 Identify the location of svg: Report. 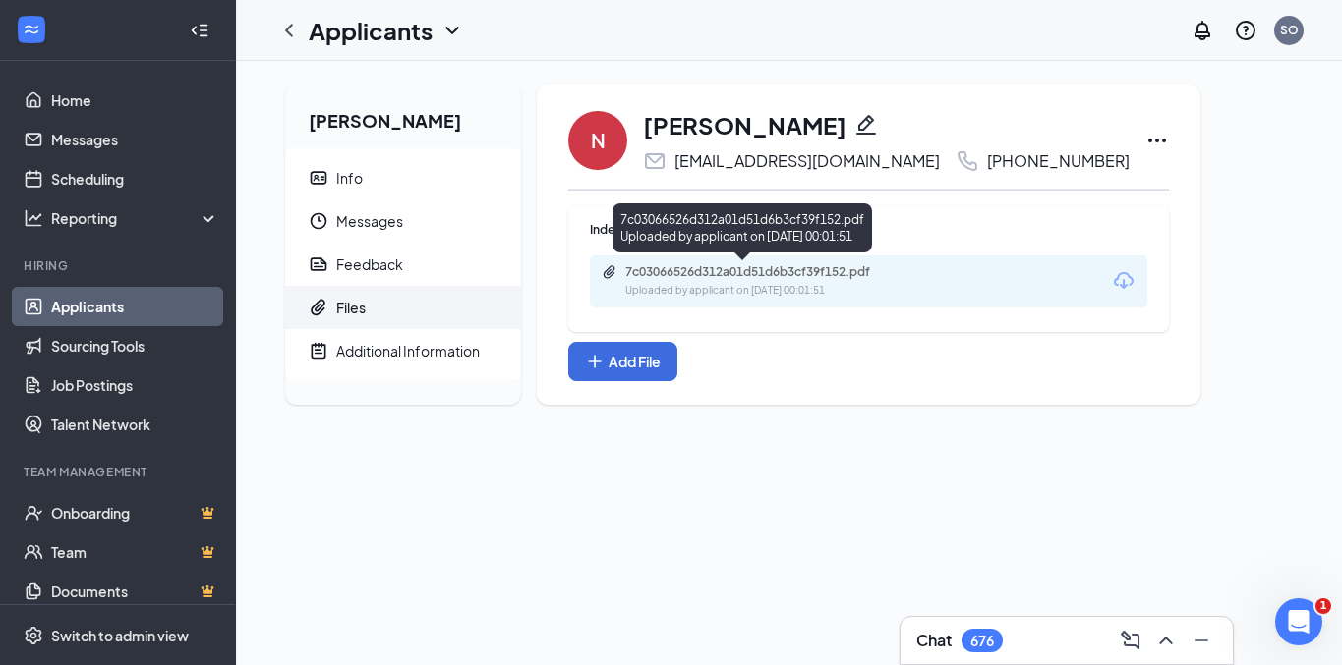
(318, 264).